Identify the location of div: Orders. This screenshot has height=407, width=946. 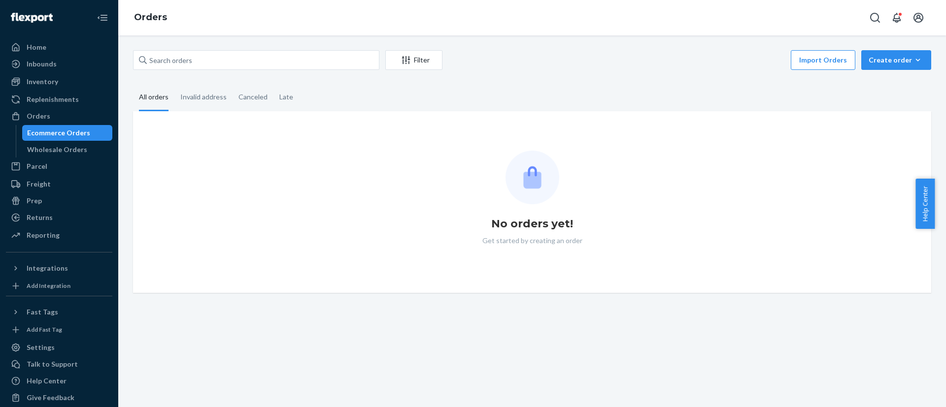
(38, 116).